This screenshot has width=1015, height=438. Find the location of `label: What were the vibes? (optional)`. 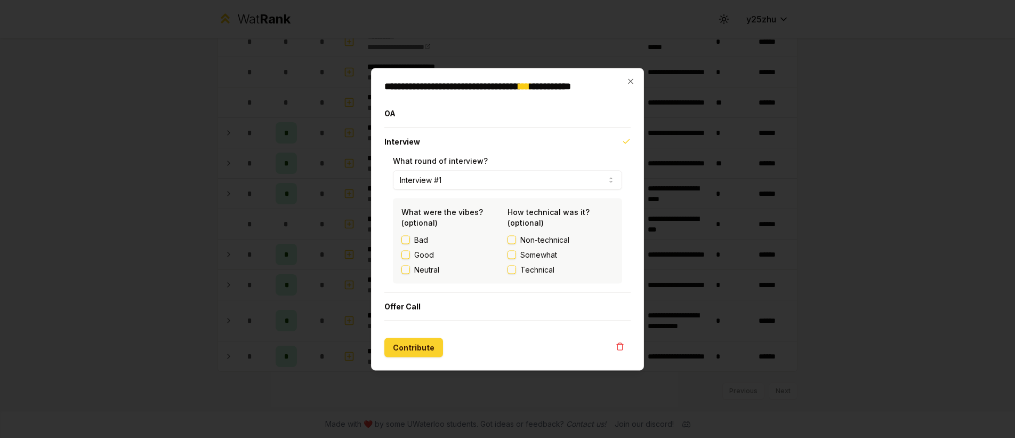

label: What were the vibes? (optional) is located at coordinates (442, 216).